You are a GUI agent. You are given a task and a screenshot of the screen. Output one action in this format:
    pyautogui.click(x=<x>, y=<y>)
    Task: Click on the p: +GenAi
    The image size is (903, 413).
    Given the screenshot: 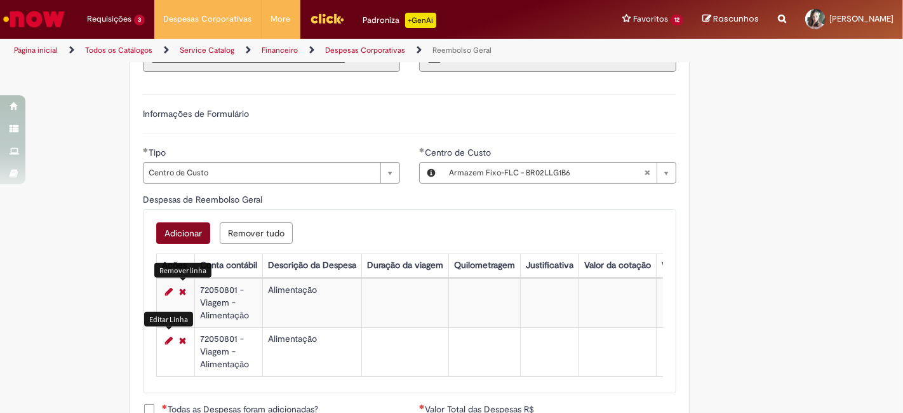 What is the action you would take?
    pyautogui.click(x=421, y=20)
    